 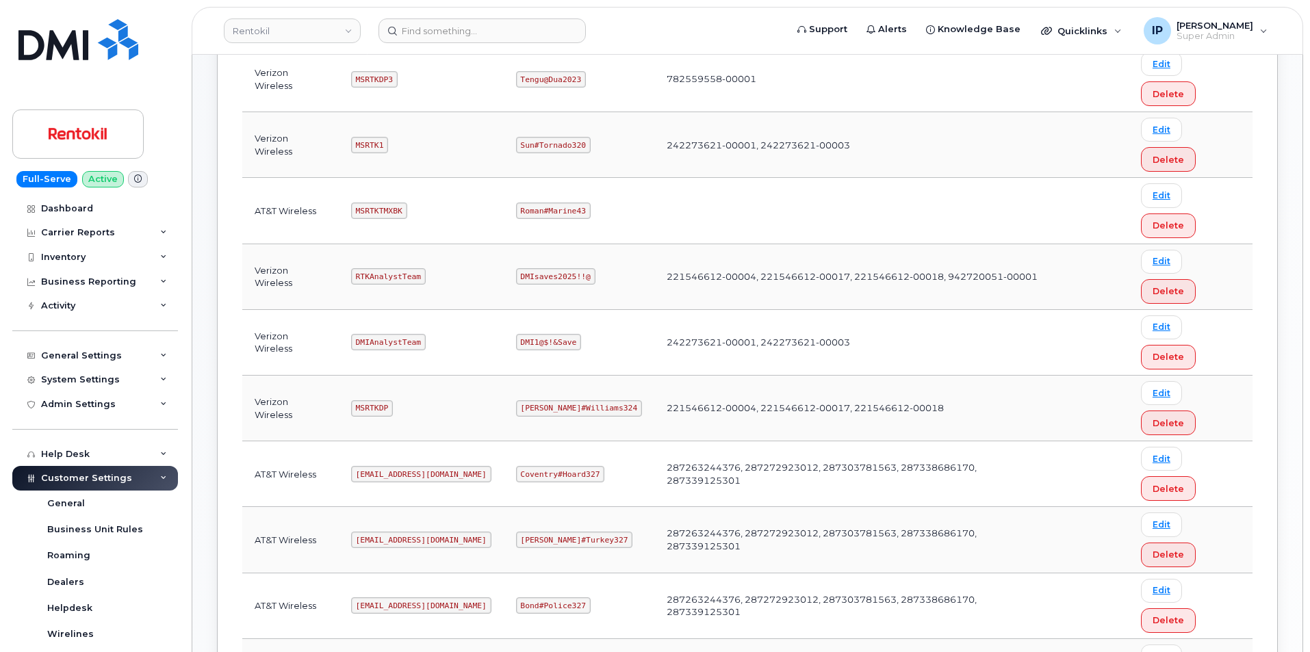 I want to click on code: MSRTKTMXBK, so click(x=379, y=211).